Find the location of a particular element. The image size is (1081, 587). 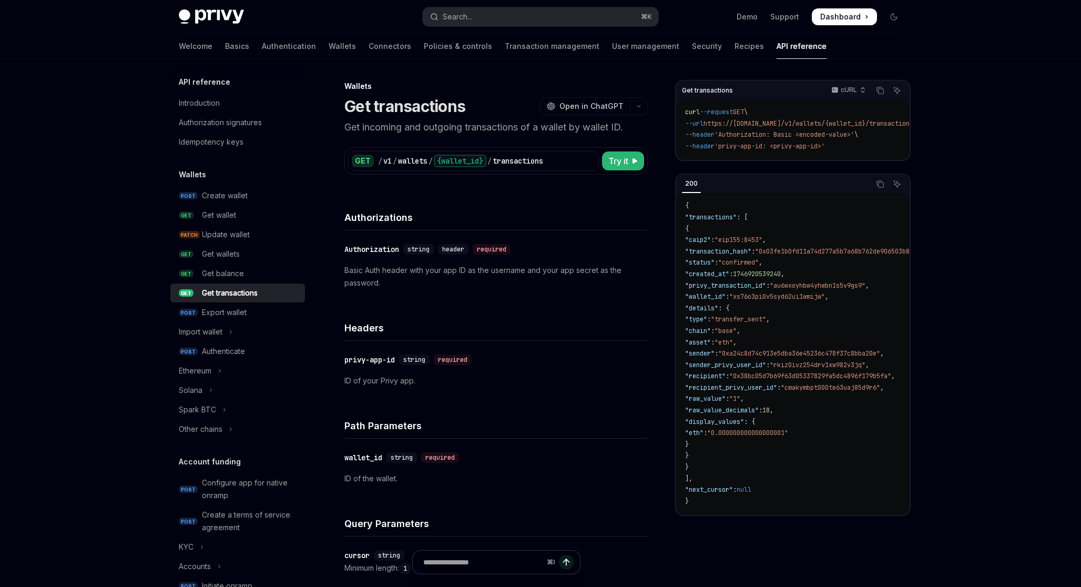

p: cURL is located at coordinates (849, 90).